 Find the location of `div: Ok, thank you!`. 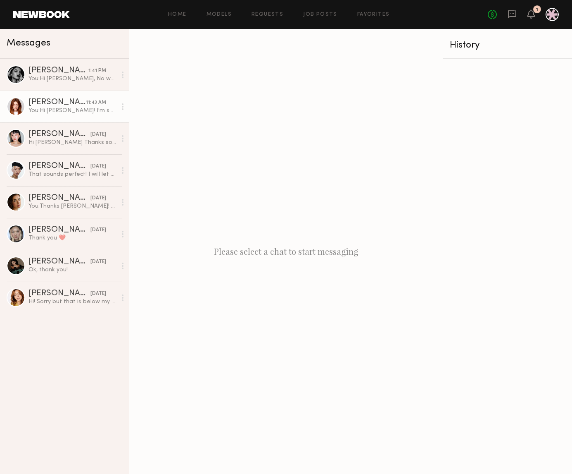

div: Ok, thank you! is located at coordinates (72, 269).